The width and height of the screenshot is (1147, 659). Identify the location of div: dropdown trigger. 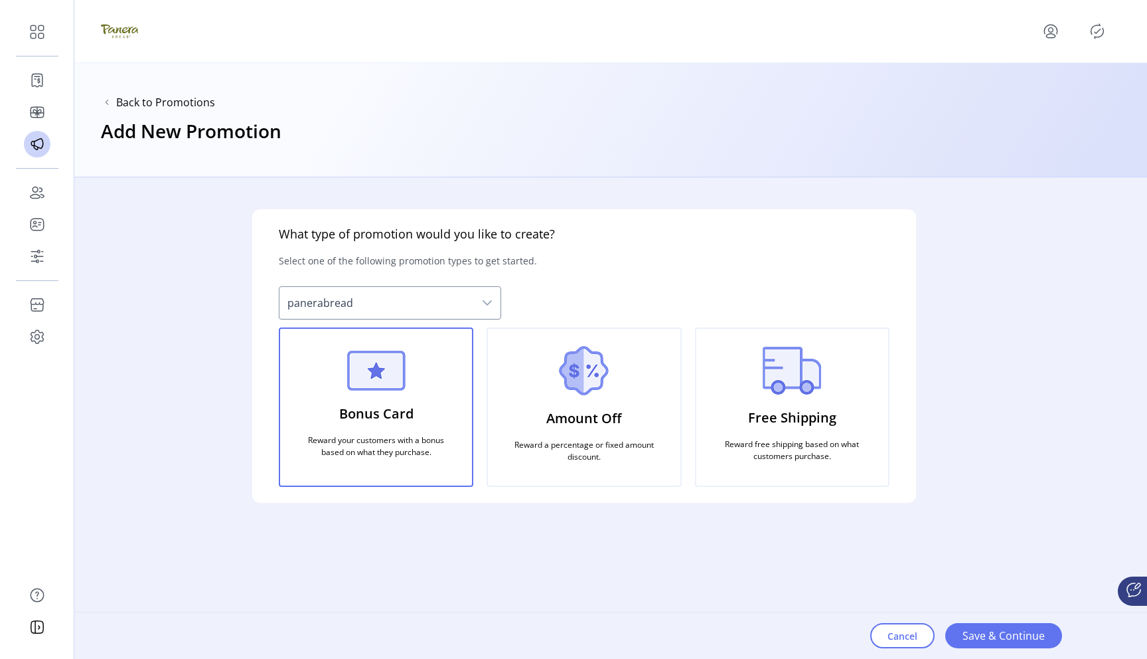
(487, 303).